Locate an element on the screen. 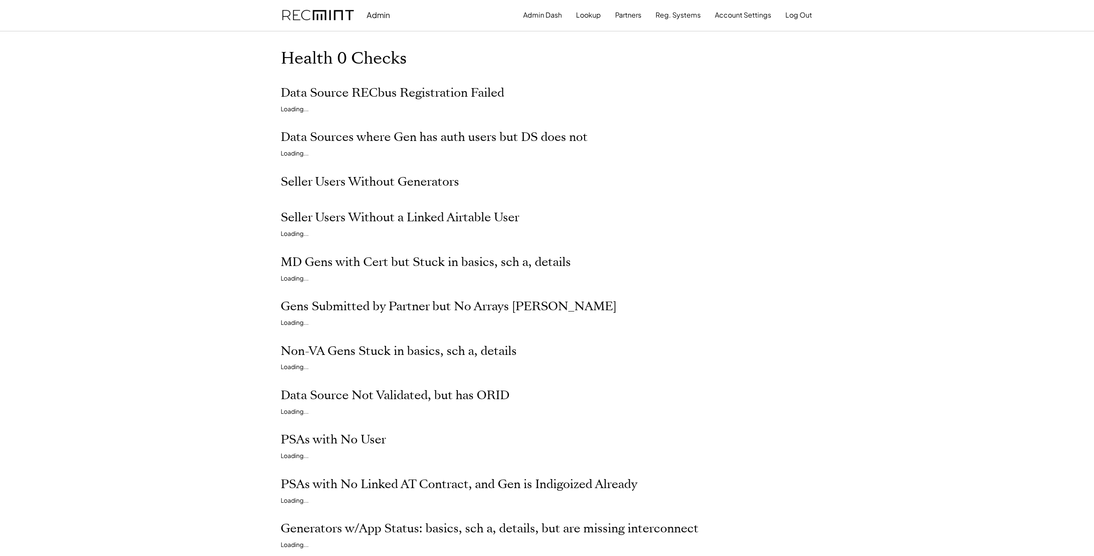  h2: Data Source RECbus Registration Failed is located at coordinates (393, 93).